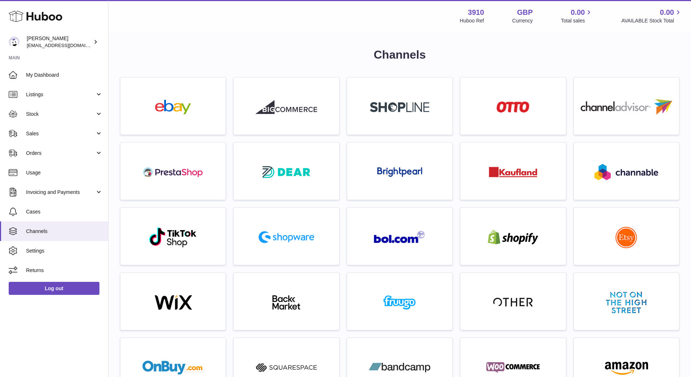 This screenshot has width=691, height=377. Describe the element at coordinates (513, 172) in the screenshot. I see `img: roseta-kaufland` at that location.